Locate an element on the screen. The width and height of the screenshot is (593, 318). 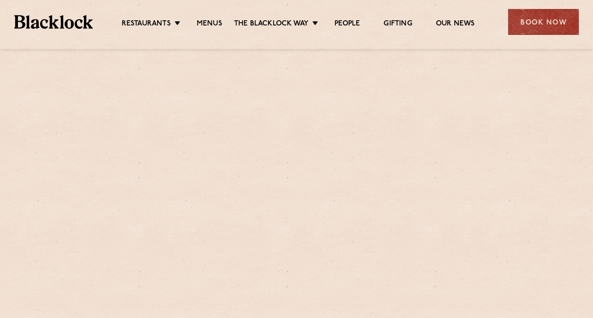
a: Our News is located at coordinates (455, 25).